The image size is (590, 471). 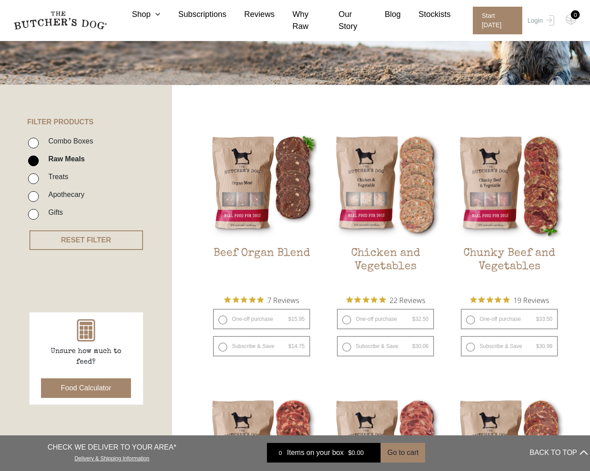 What do you see at coordinates (53, 212) in the screenshot?
I see `label: Gifts` at bounding box center [53, 212].